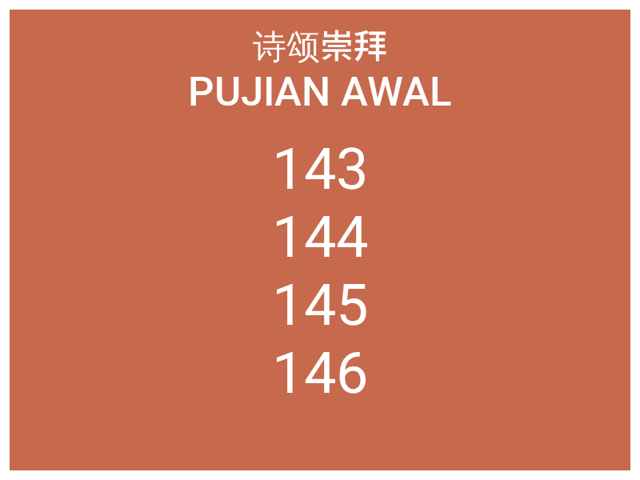  What do you see at coordinates (320, 305) in the screenshot?
I see `li: 145` at bounding box center [320, 305].